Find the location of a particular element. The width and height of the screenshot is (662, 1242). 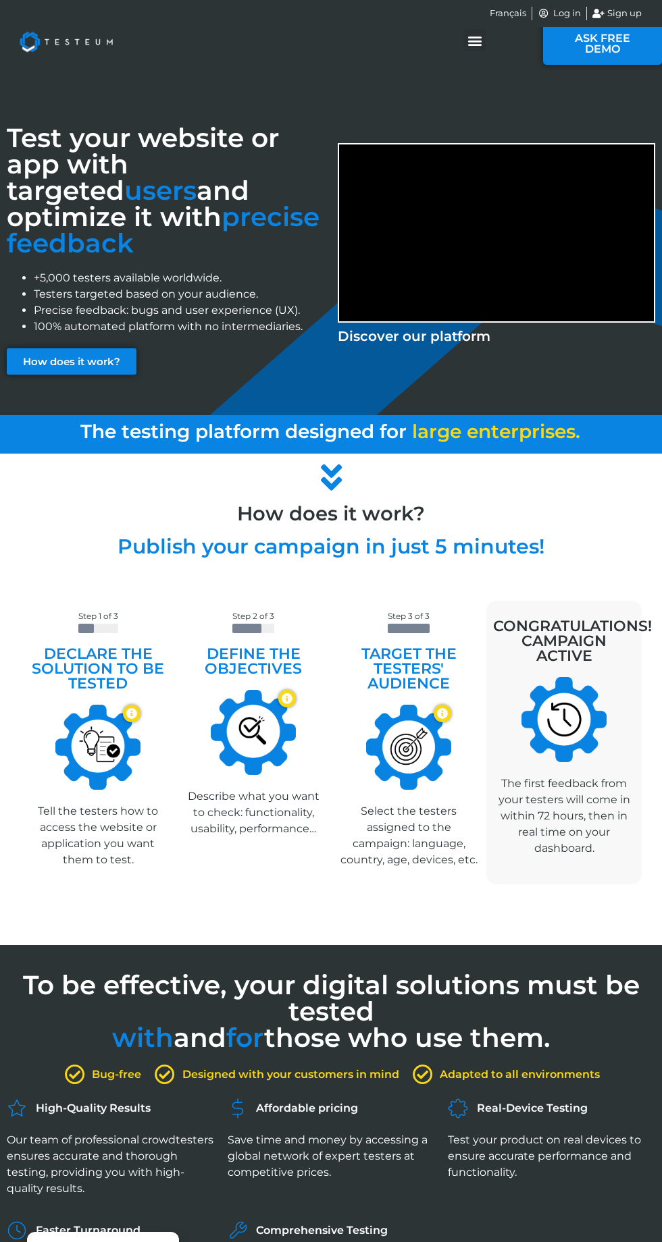

h2: Declare the solution to be tested is located at coordinates (98, 669).